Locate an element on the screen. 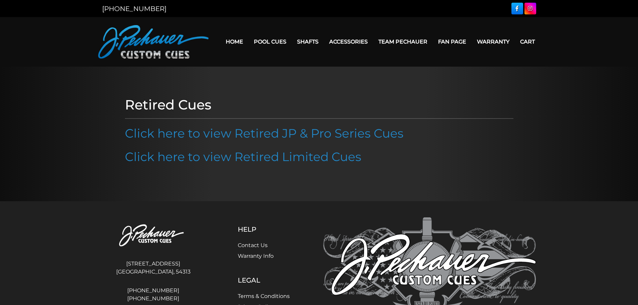  h5: Help is located at coordinates (264, 230).